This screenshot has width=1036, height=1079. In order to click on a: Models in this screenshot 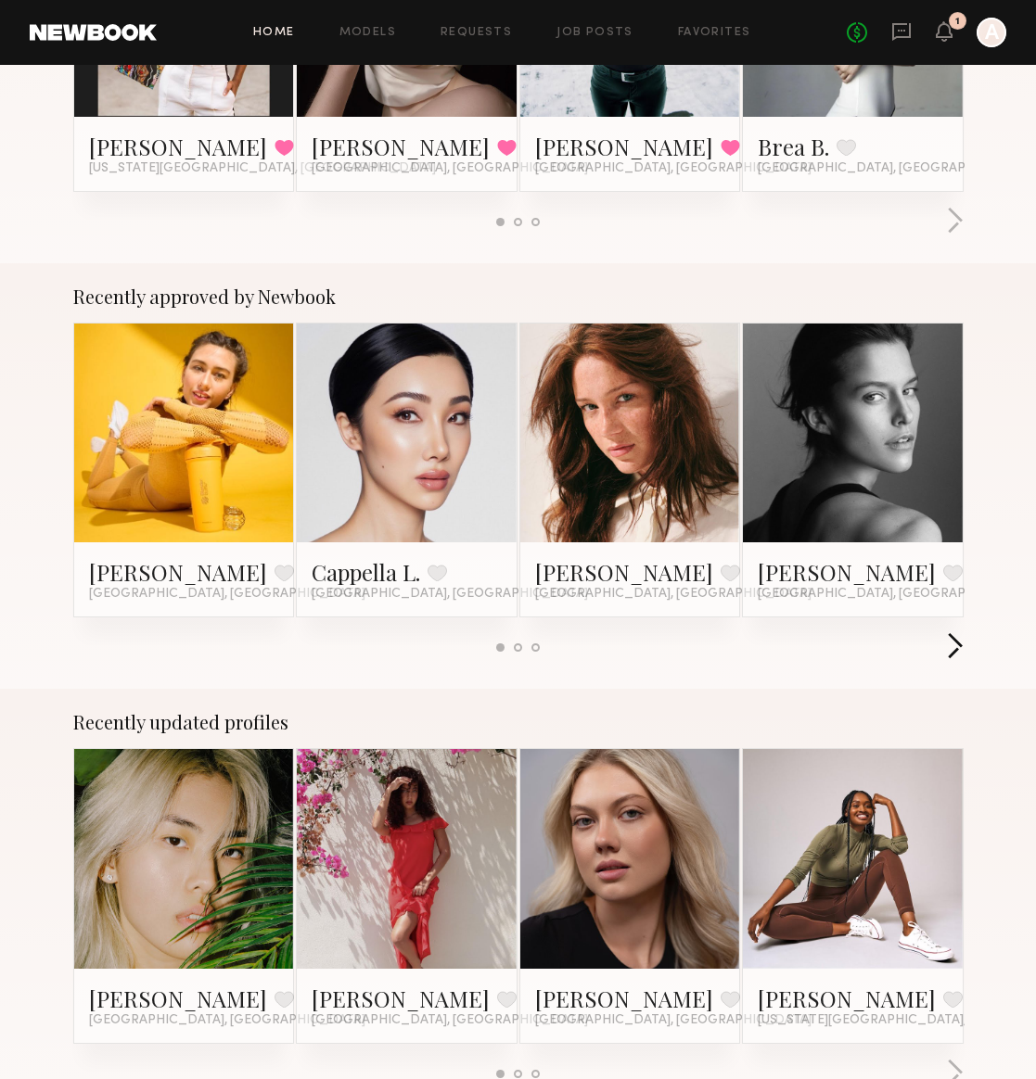, I will do `click(367, 32)`.